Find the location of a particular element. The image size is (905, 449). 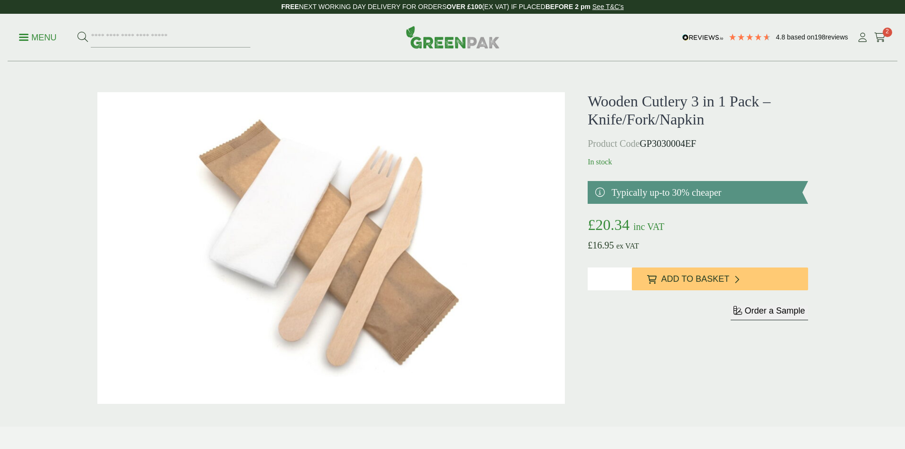

span: Add to Basket is located at coordinates (695, 279).